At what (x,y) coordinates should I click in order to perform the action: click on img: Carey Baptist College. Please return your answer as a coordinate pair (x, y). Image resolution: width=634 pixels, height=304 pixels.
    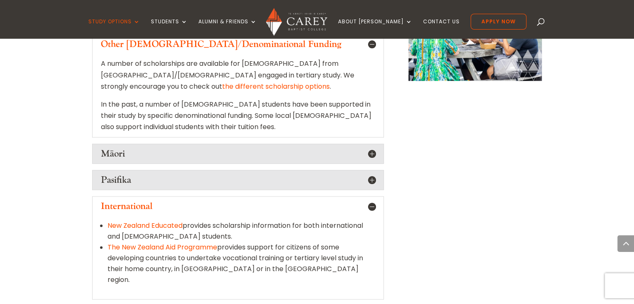
    Looking at the image, I should click on (297, 22).